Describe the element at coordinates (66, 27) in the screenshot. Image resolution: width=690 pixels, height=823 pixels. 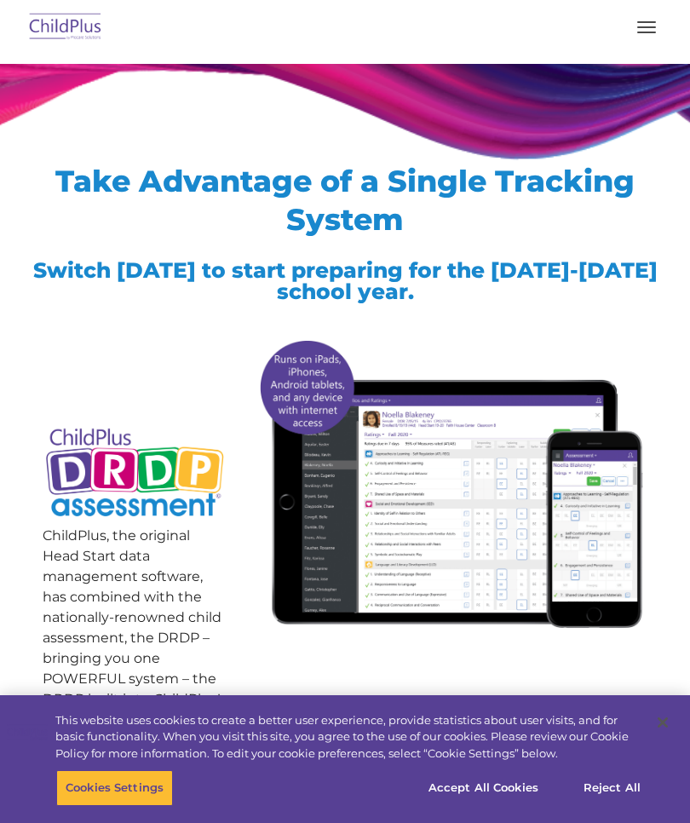
I see `img: ChildPlus by Procare Solutions` at that location.